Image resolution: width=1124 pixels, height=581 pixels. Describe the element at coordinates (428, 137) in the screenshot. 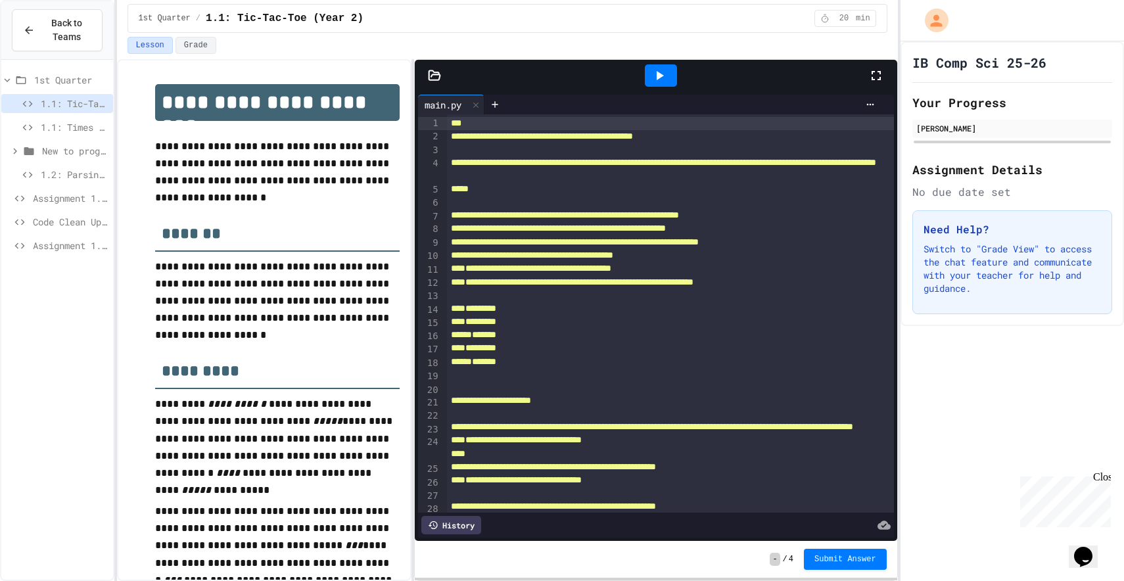

I see `div: 2` at that location.